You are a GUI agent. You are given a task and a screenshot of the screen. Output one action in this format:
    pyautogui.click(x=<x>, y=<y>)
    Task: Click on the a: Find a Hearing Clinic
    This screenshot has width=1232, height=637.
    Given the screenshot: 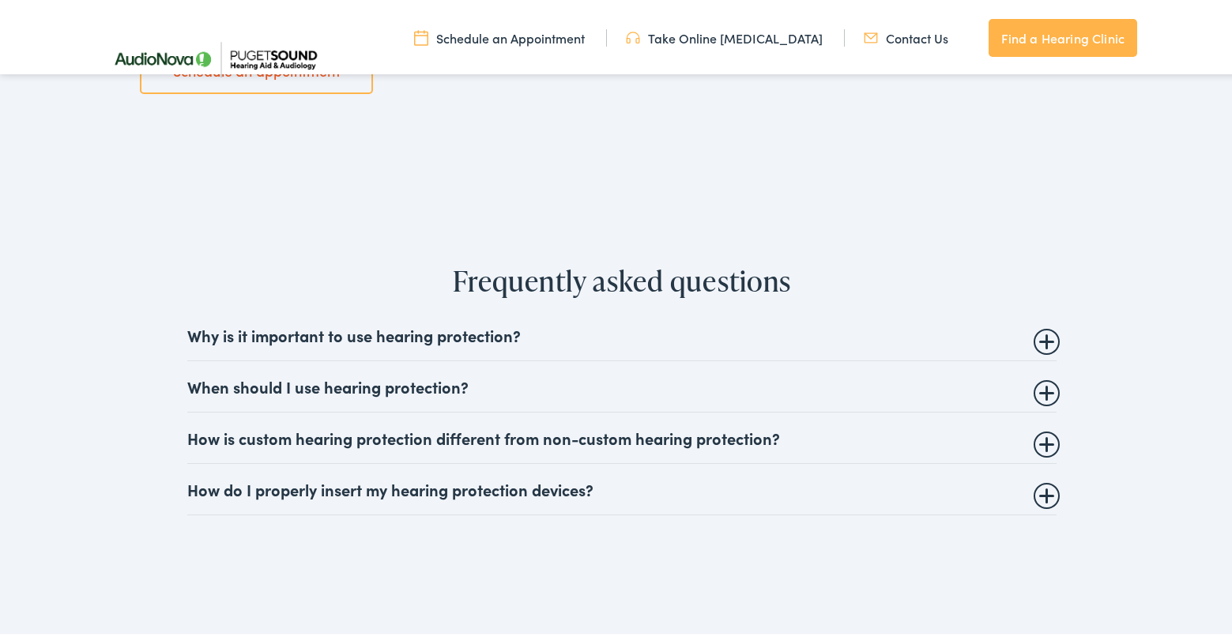 What is the action you would take?
    pyautogui.click(x=1063, y=35)
    